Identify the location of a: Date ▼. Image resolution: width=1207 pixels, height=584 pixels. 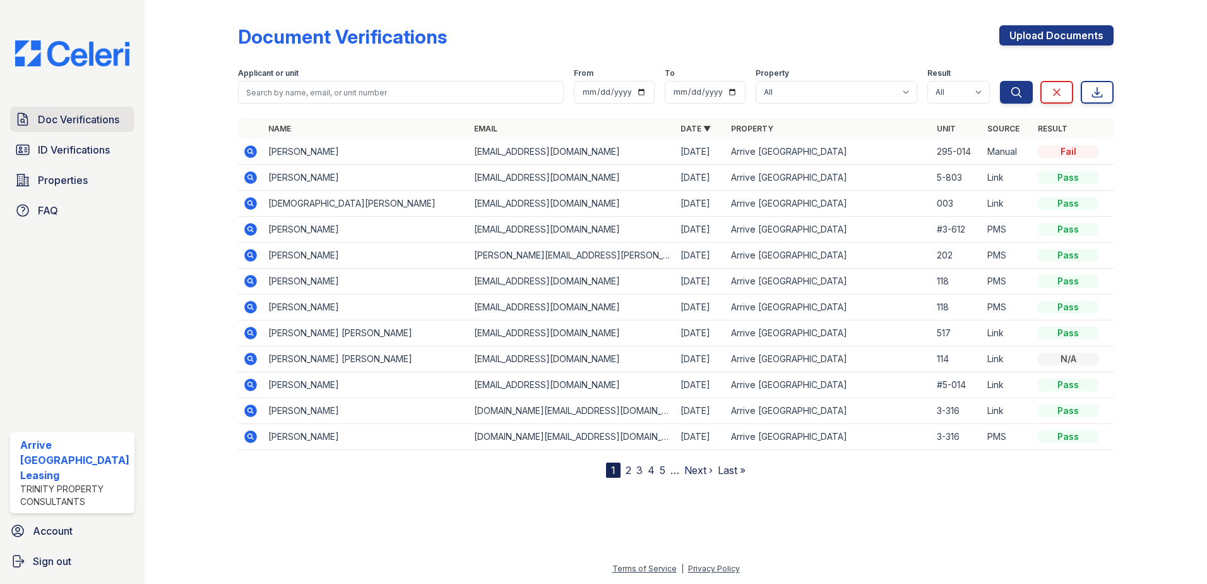
(696, 128).